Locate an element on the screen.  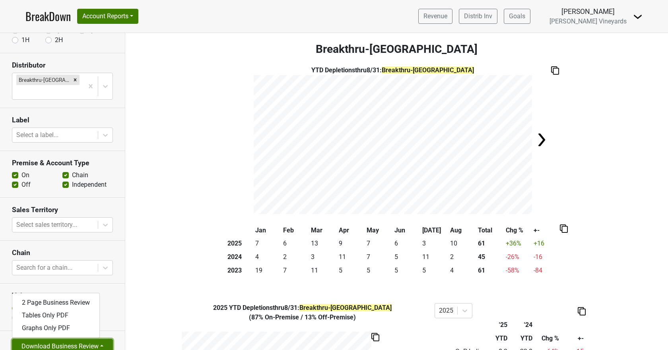
label: 1H is located at coordinates (25, 40).